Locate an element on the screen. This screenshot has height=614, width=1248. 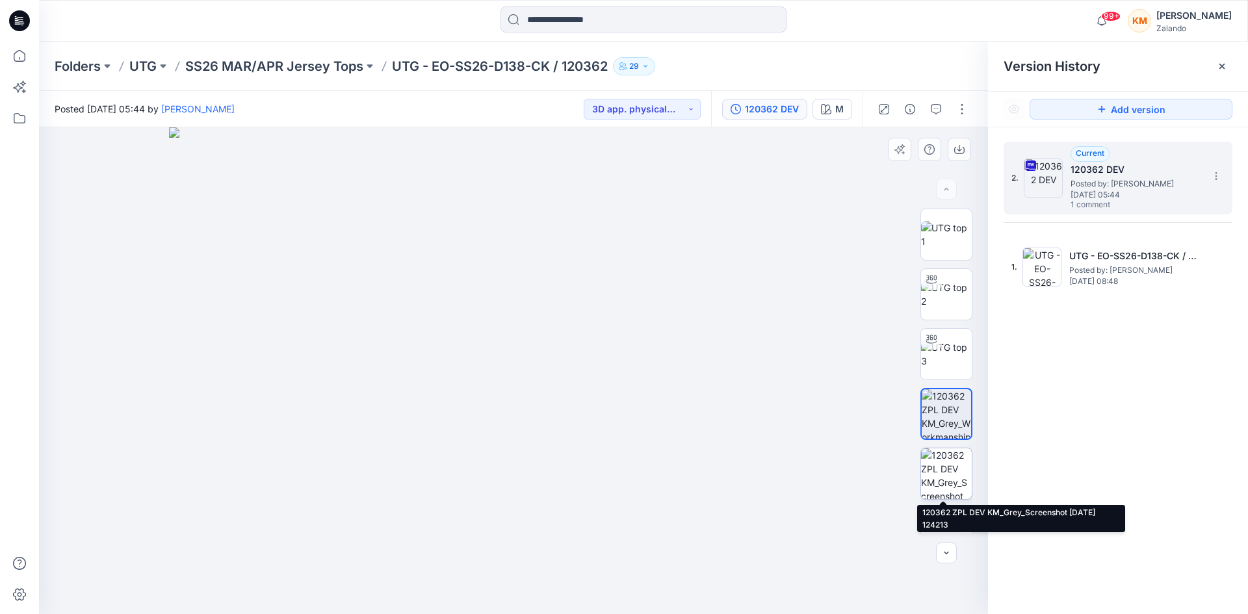
button: Close is located at coordinates (1222, 66).